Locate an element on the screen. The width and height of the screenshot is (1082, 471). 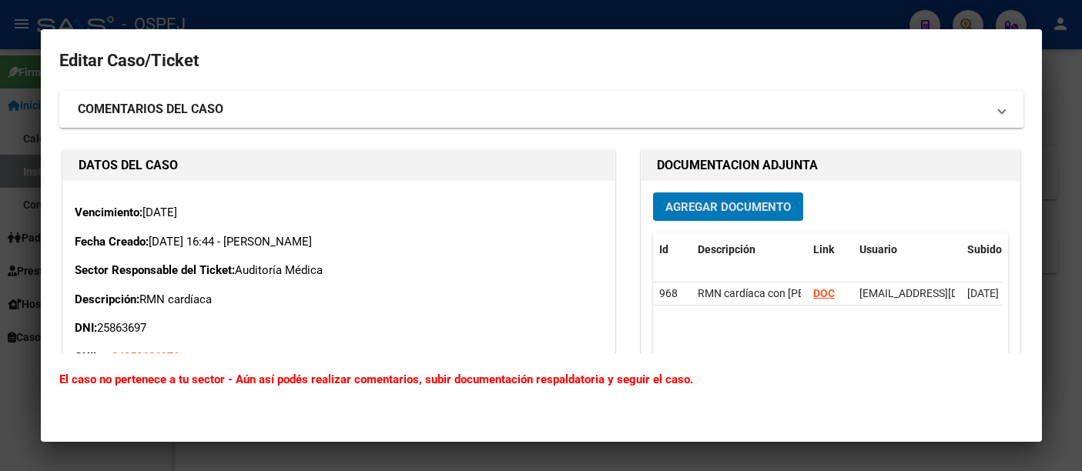
div: 968 is located at coordinates (673, 294).